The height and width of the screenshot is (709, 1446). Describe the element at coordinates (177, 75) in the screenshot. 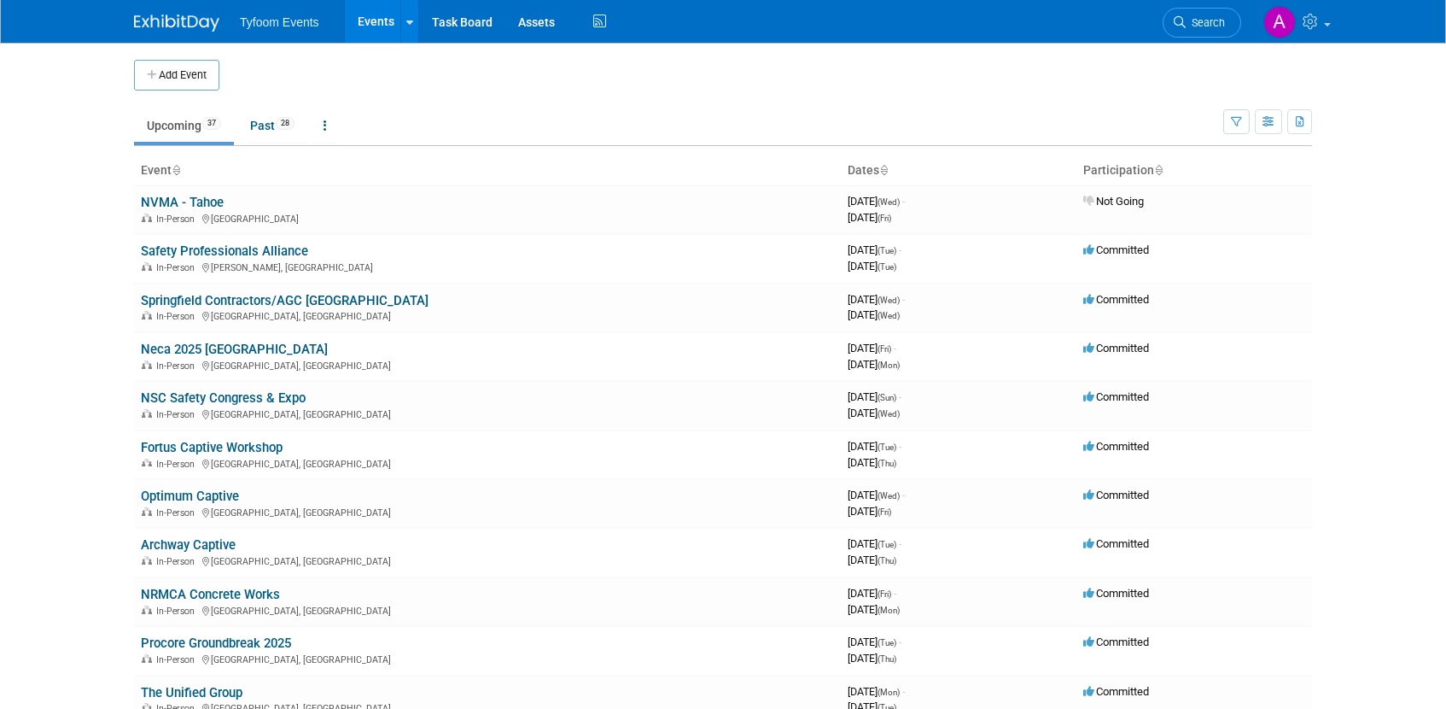

I see `button: Add Event` at that location.